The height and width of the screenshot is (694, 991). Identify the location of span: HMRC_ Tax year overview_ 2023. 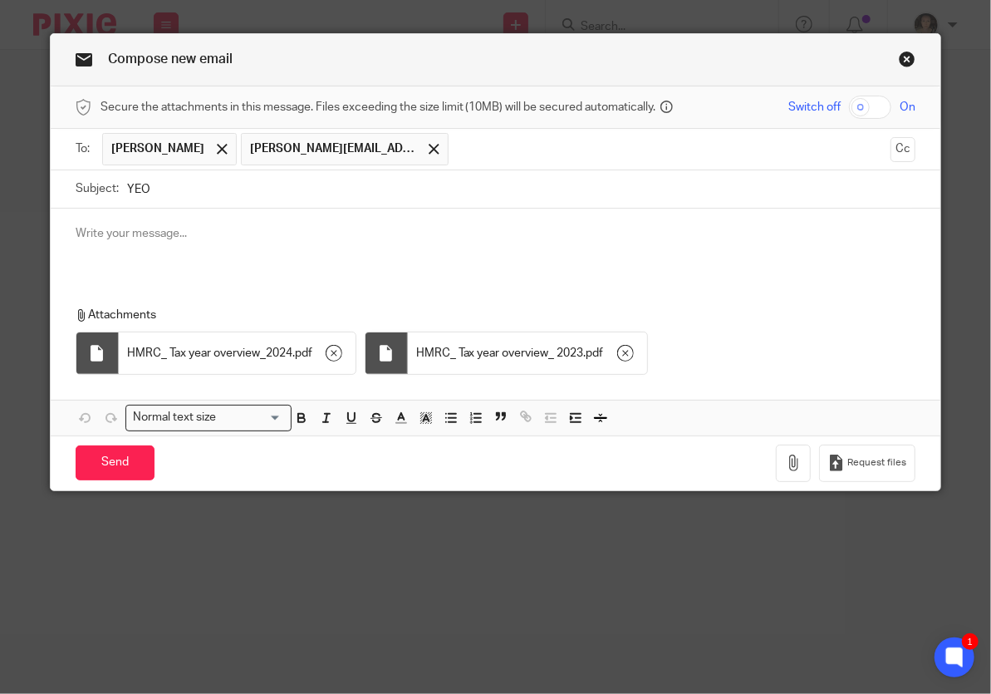
(500, 353).